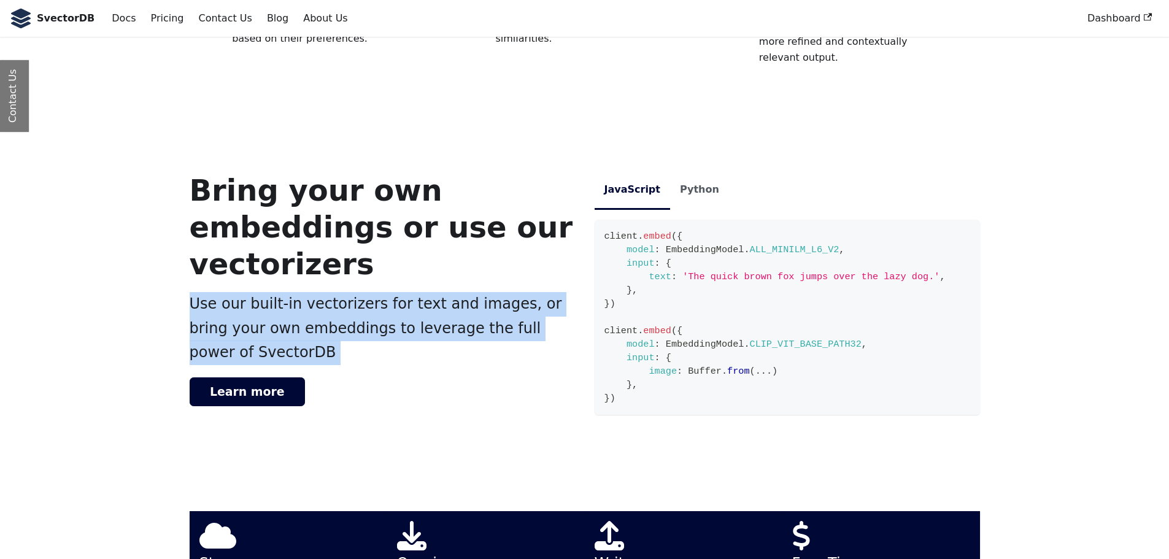 The image size is (1169, 559). Describe the element at coordinates (794, 250) in the screenshot. I see `span: ALL_MINILM_L6_V2` at that location.